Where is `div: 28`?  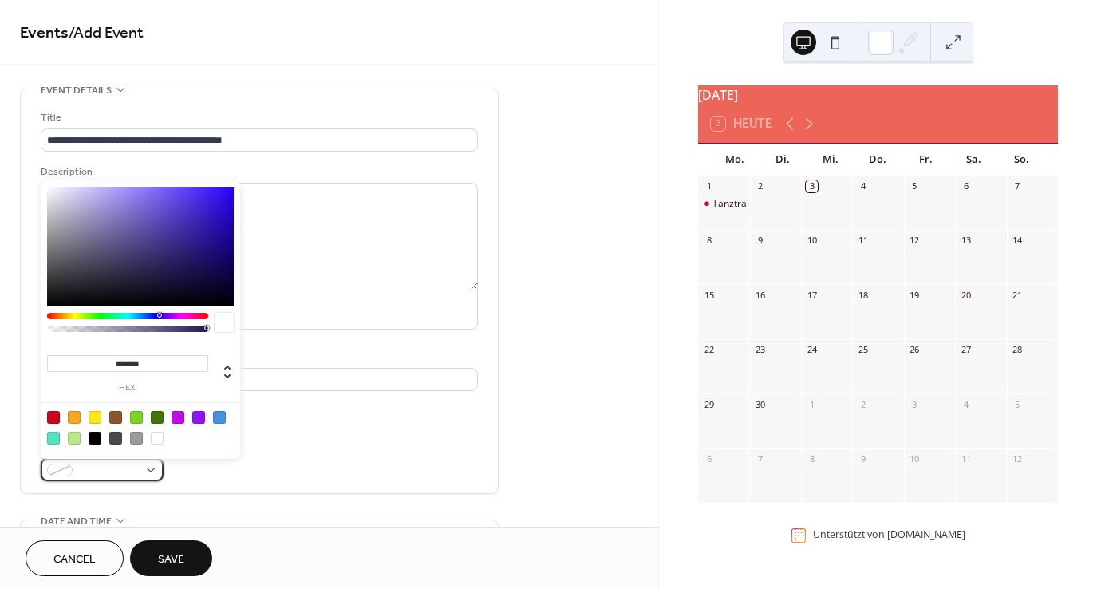 div: 28 is located at coordinates (1017, 349).